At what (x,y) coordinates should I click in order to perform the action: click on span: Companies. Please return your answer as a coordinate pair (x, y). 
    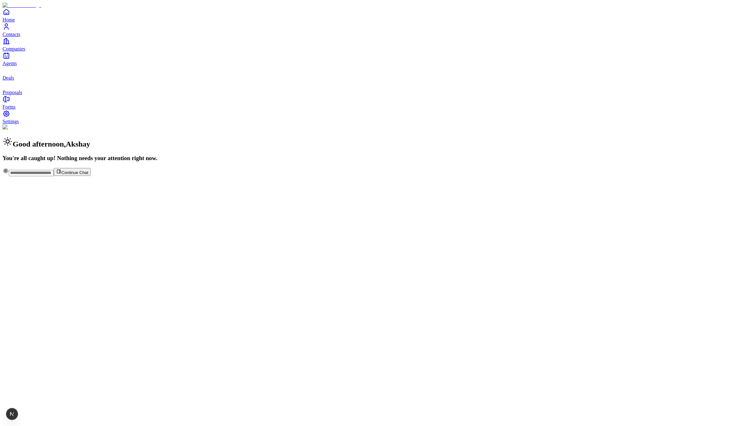
    Looking at the image, I should click on (14, 49).